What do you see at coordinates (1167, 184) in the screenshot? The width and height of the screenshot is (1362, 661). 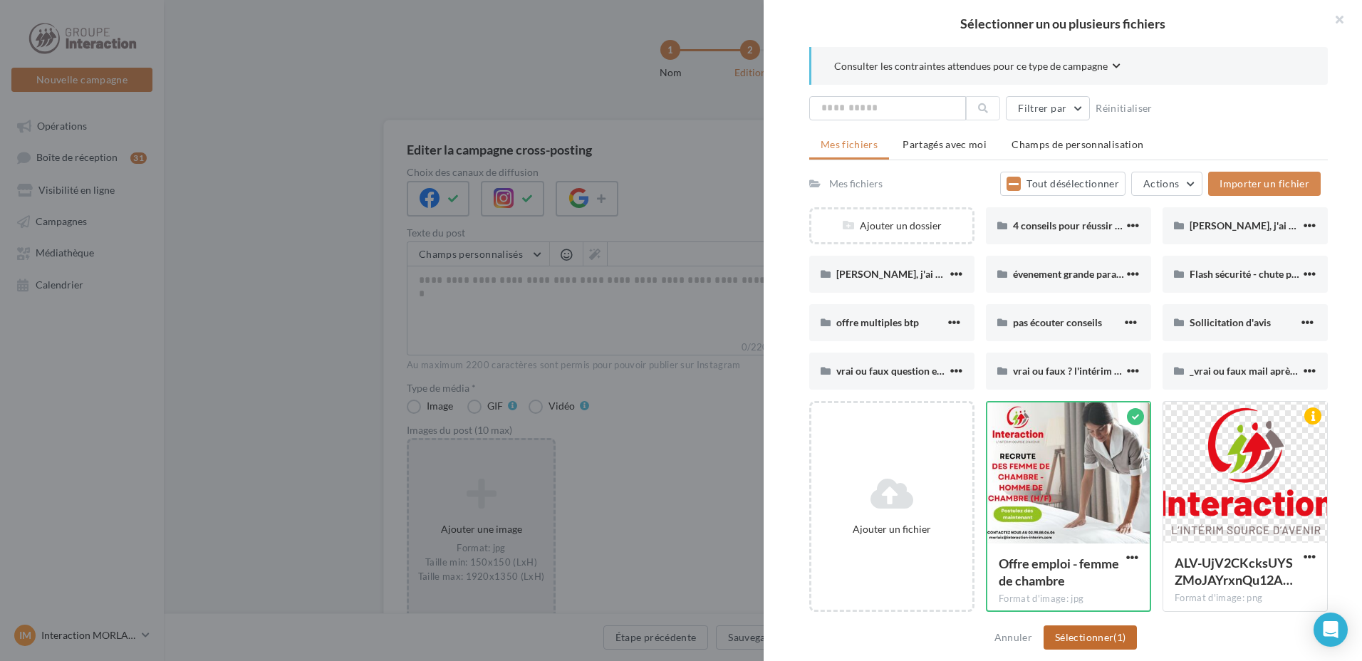 I see `button: Actions` at bounding box center [1167, 184].